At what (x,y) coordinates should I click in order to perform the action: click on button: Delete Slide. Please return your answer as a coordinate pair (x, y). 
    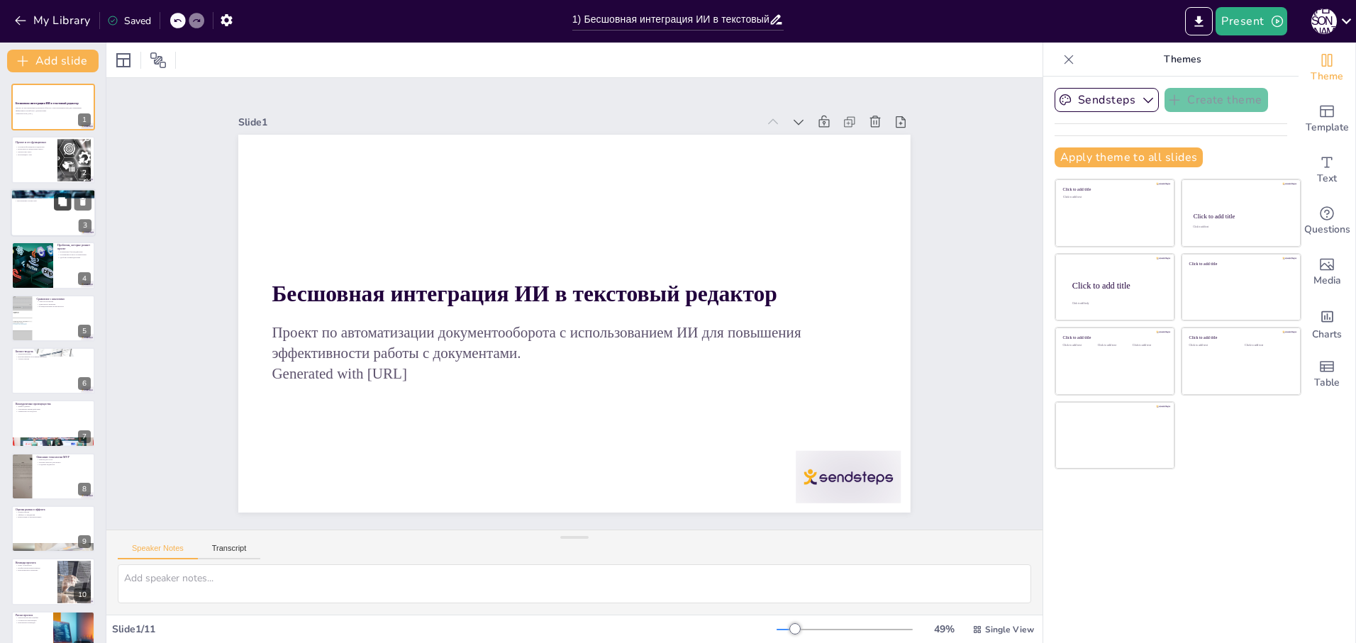
    Looking at the image, I should click on (83, 201).